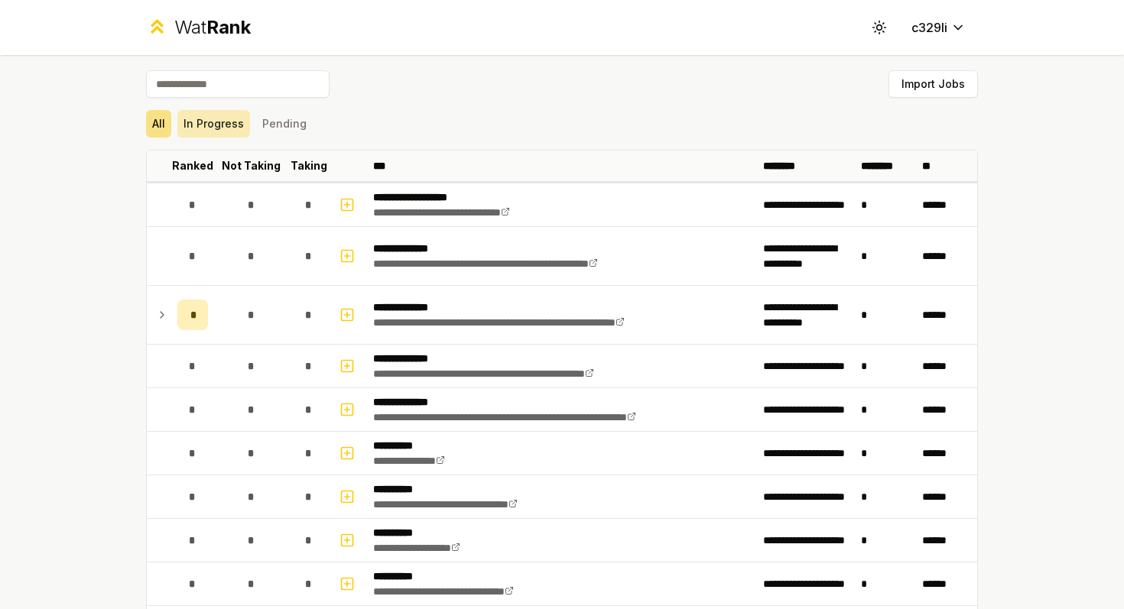 This screenshot has width=1124, height=609. Describe the element at coordinates (213, 28) in the screenshot. I see `div: Wat` at that location.